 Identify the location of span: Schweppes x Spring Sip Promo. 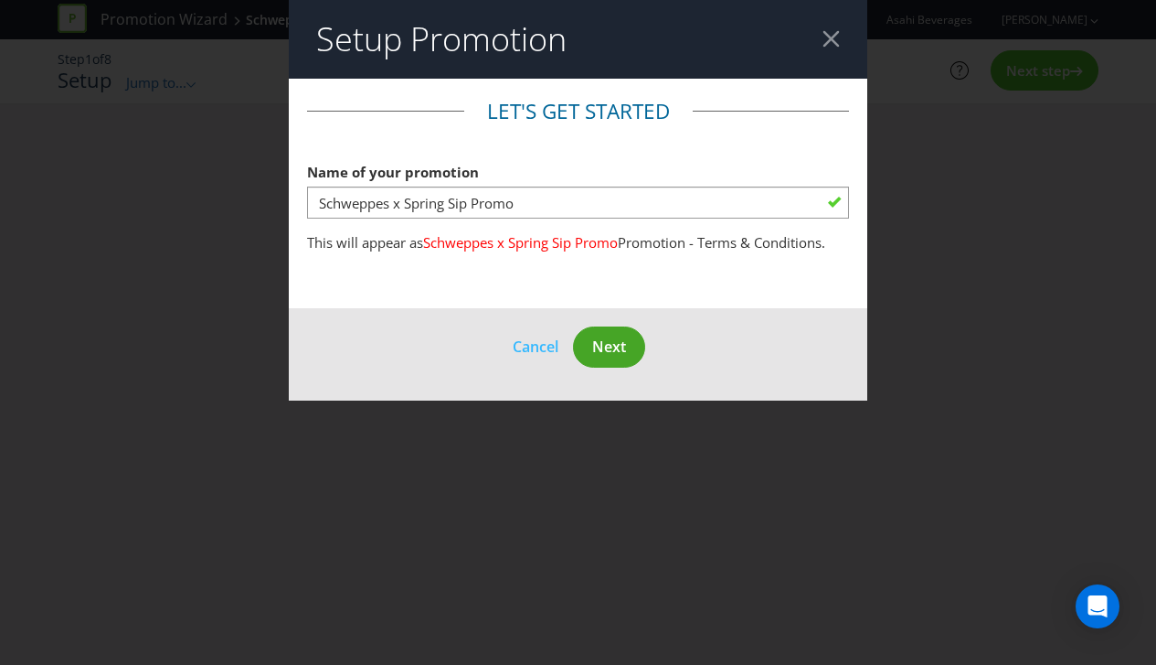
(520, 242).